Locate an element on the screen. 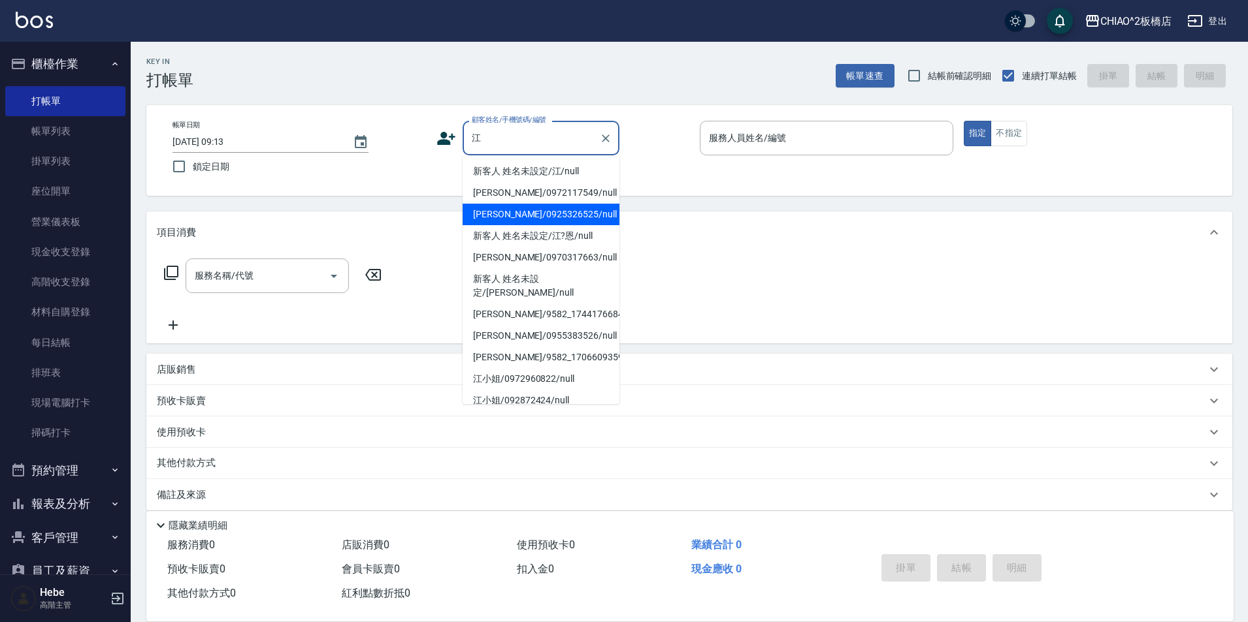 The height and width of the screenshot is (622, 1248). a: 材料自購登錄 is located at coordinates (65, 312).